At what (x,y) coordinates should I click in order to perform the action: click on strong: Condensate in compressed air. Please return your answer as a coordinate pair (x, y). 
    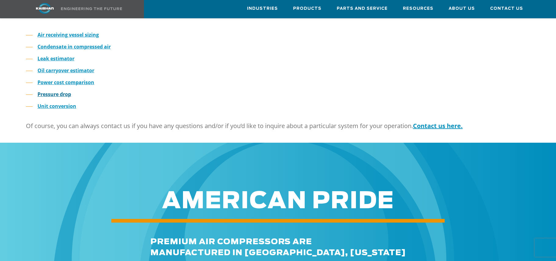
    Looking at the image, I should click on (74, 47).